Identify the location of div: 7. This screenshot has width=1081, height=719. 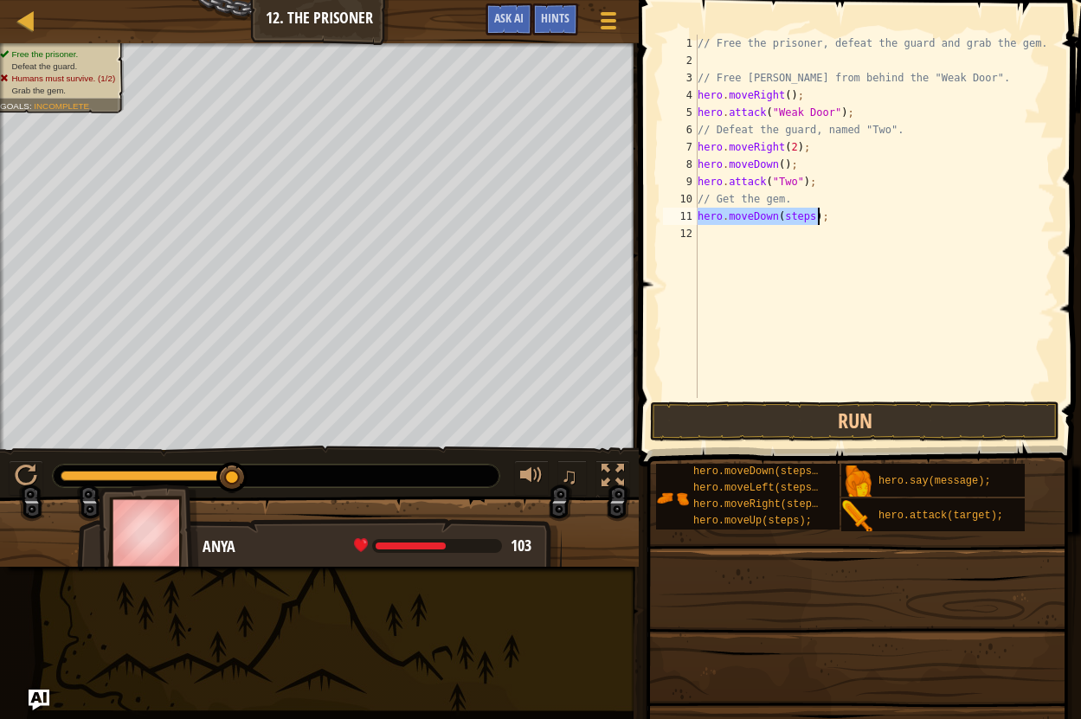
(680, 147).